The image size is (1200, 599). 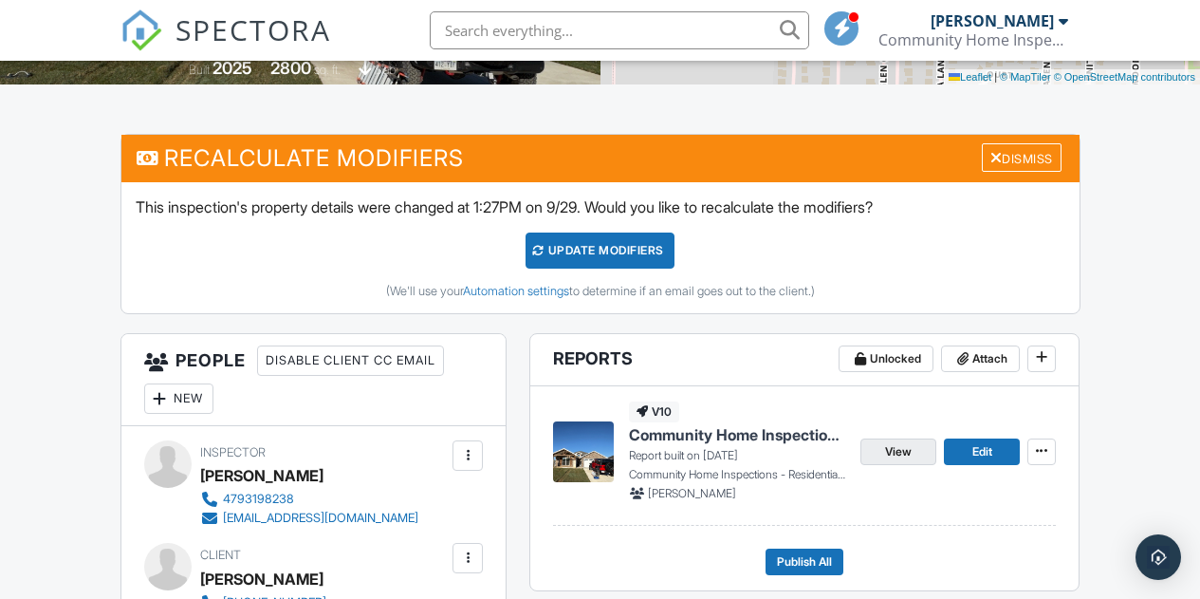 What do you see at coordinates (350, 361) in the screenshot?
I see `div: Disable Client CC Email` at bounding box center [350, 361].